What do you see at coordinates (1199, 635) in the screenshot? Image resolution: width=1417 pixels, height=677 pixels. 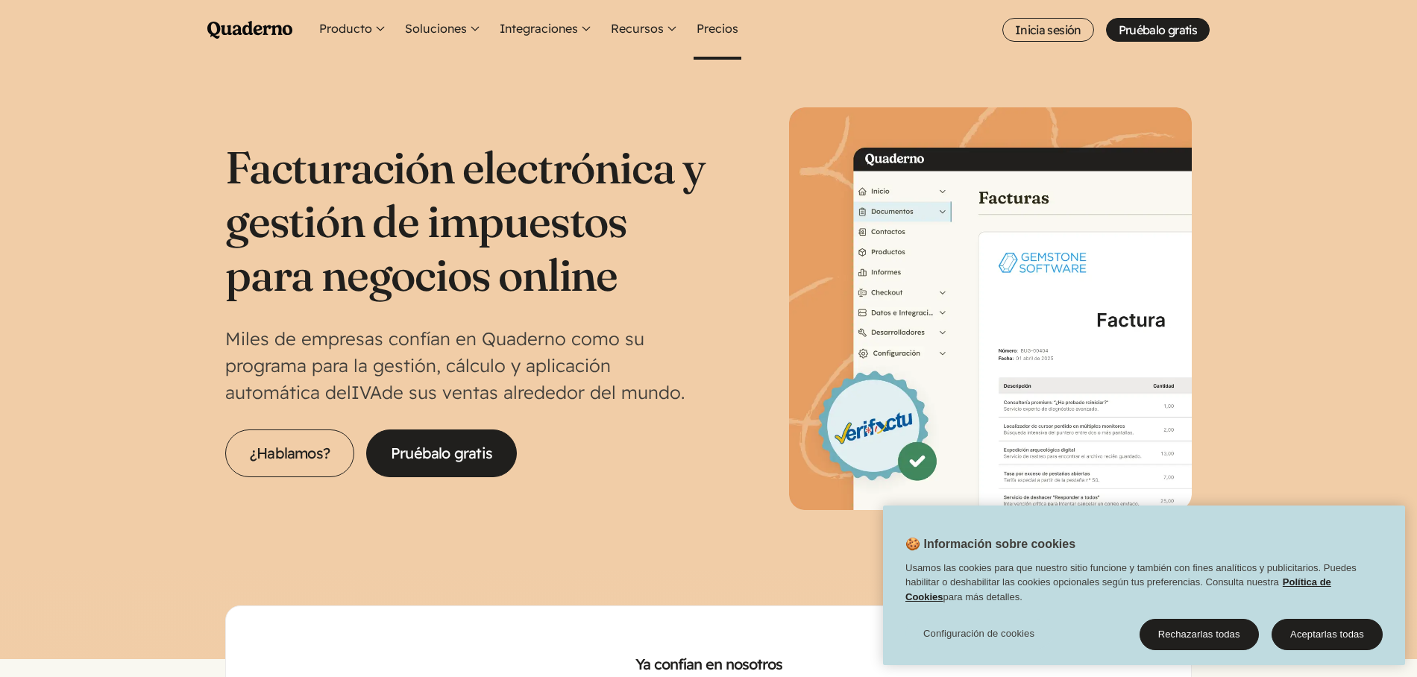 I see `button: Rechazarlas todas` at bounding box center [1199, 635].